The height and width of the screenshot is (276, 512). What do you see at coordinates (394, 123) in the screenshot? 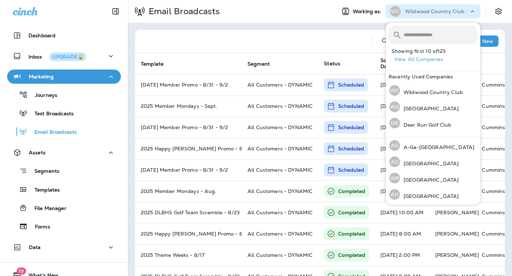
I see `div: DR` at bounding box center [394, 123].